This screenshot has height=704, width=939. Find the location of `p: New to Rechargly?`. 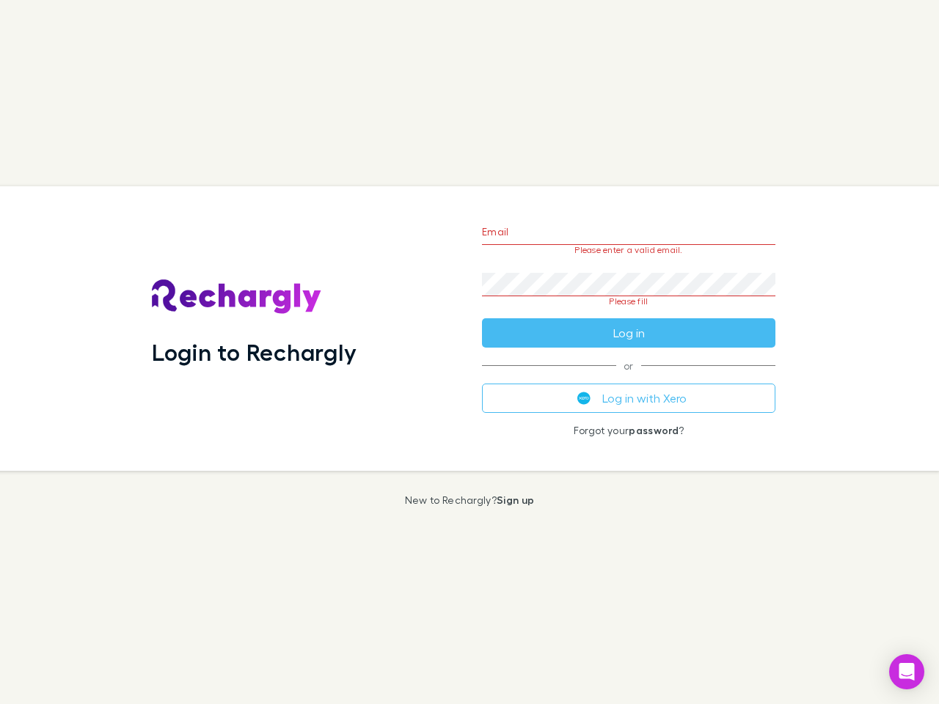

p: New to Rechargly? is located at coordinates (469, 500).